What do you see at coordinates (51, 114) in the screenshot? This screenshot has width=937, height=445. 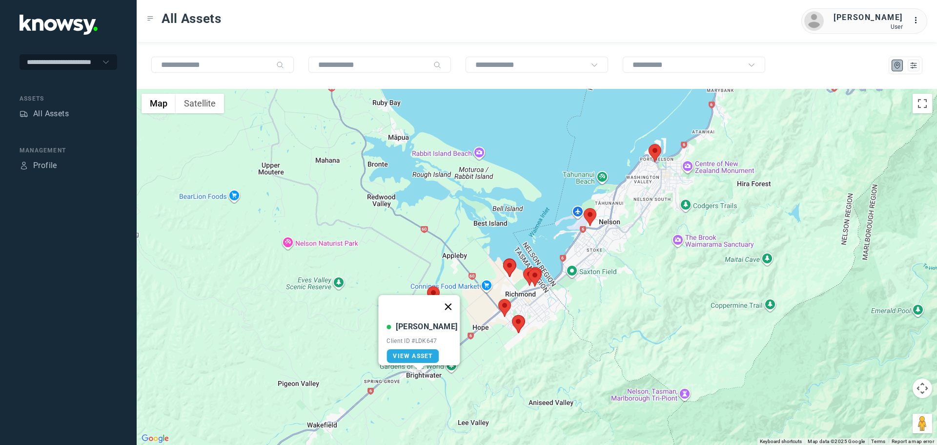 I see `div: All Assets` at bounding box center [51, 114].